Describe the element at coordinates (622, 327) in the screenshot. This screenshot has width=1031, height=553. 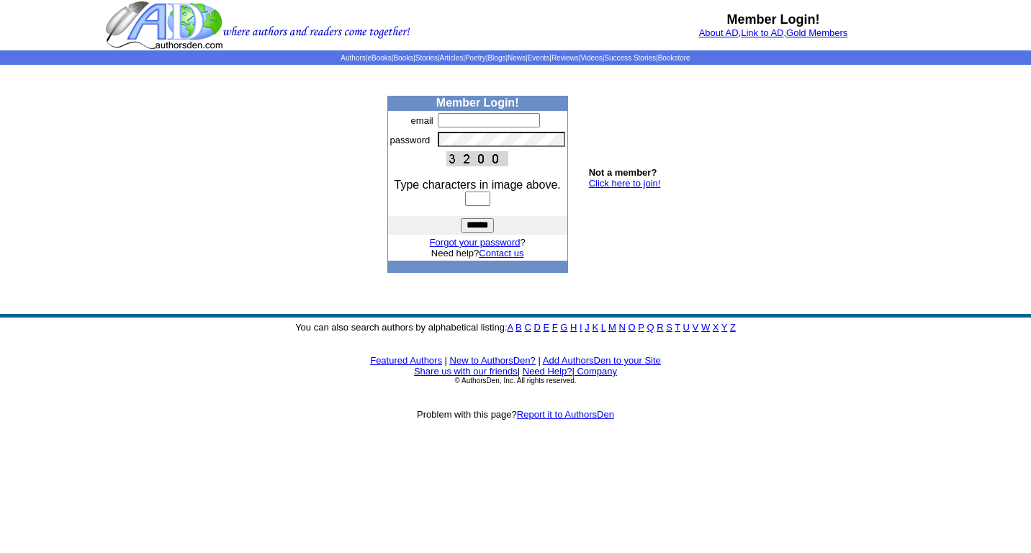
I see `a: N` at that location.